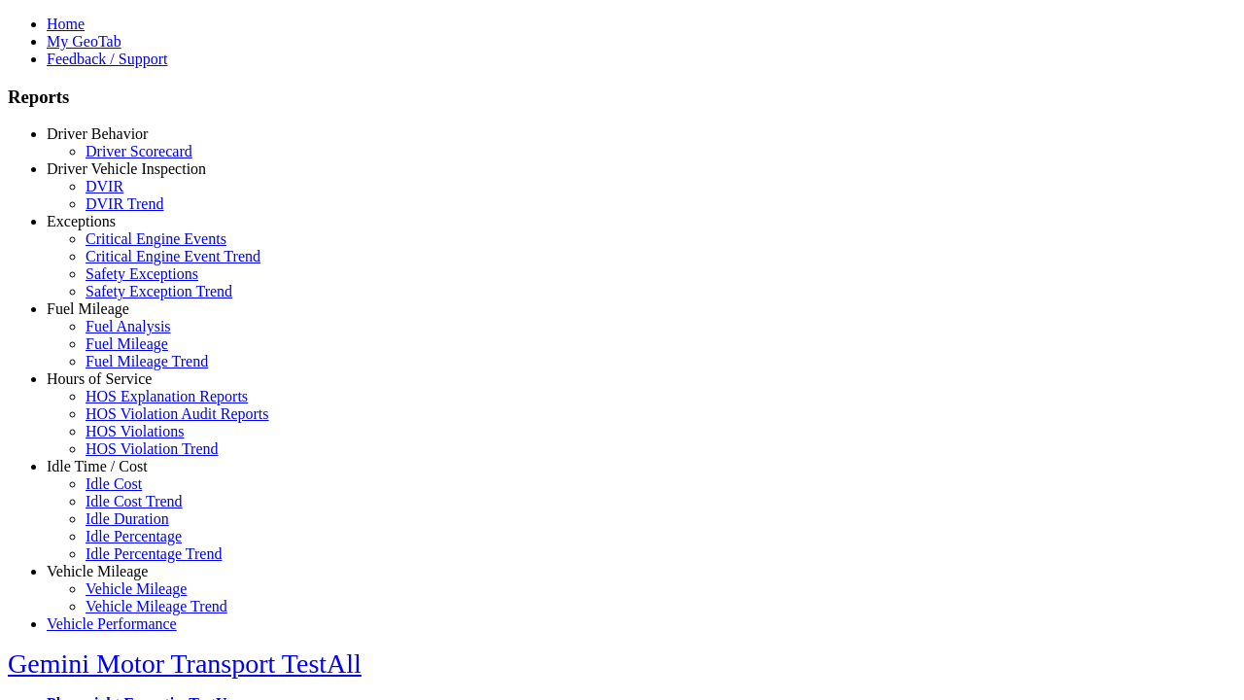 The image size is (1244, 700). What do you see at coordinates (128, 326) in the screenshot?
I see `a: Fuel Analysis` at bounding box center [128, 326].